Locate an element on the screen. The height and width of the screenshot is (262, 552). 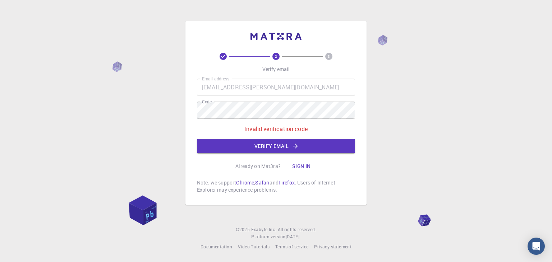
label: Code is located at coordinates (207, 102).